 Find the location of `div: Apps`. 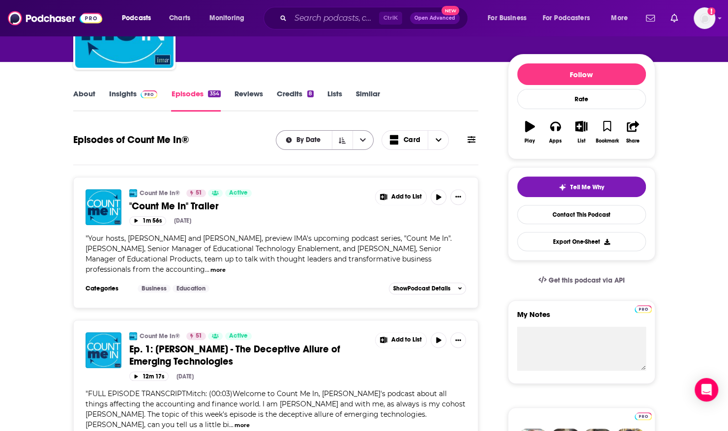

div: Apps is located at coordinates (556, 141).